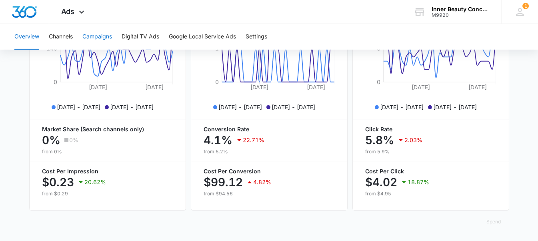 This screenshot has height=241, width=538. Describe the element at coordinates (140, 37) in the screenshot. I see `button: Digital TV Ads` at that location.